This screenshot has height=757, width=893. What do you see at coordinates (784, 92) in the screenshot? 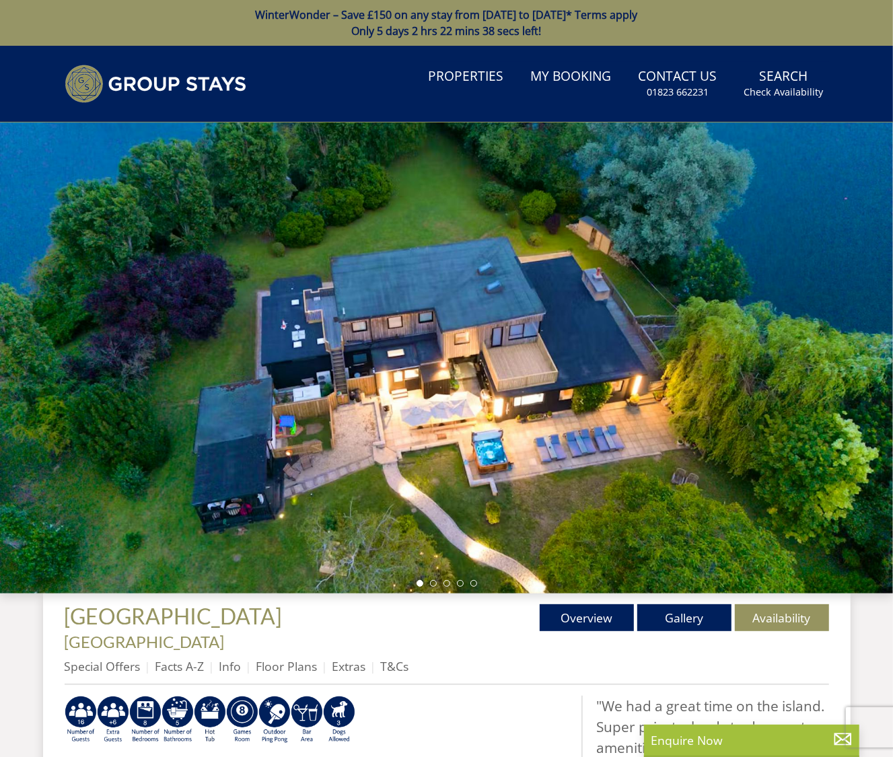
I see `small: Check Availability` at bounding box center [784, 92].